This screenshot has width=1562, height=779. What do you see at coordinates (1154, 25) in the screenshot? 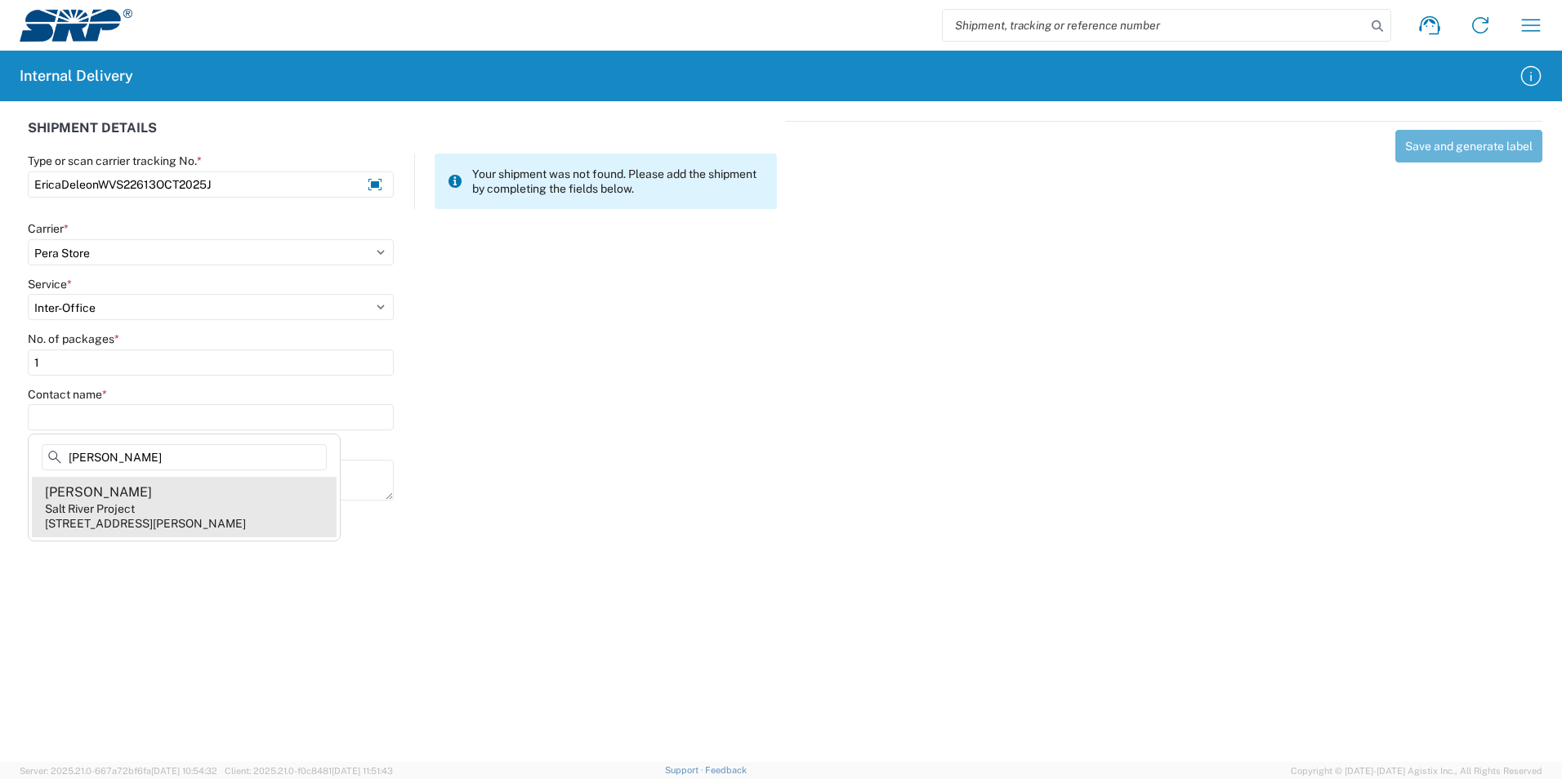
I see `input: Shipment, tracking or reference number` at bounding box center [1154, 25].